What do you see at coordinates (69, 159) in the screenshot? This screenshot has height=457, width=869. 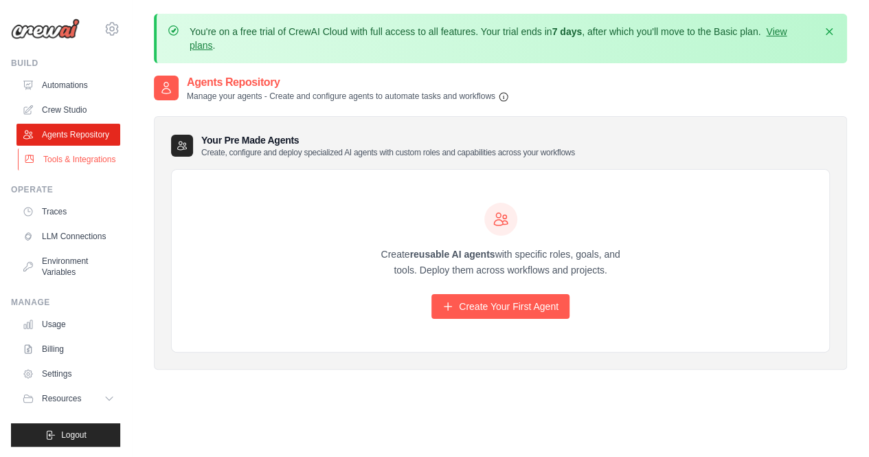 I see `a: Tools & Integrations` at bounding box center [69, 159].